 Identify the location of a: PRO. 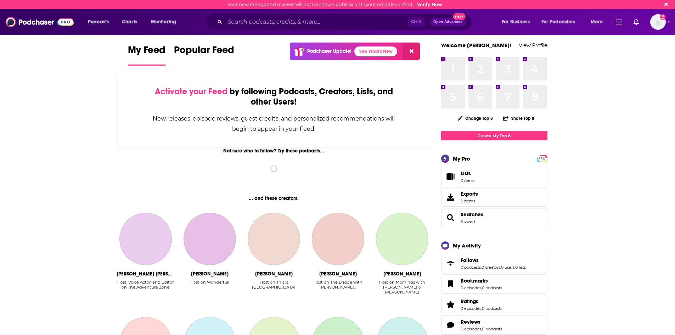
(542, 158).